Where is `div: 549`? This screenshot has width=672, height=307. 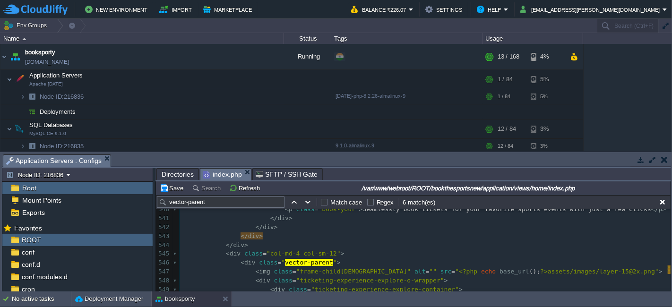 div: 549 is located at coordinates (164, 290).